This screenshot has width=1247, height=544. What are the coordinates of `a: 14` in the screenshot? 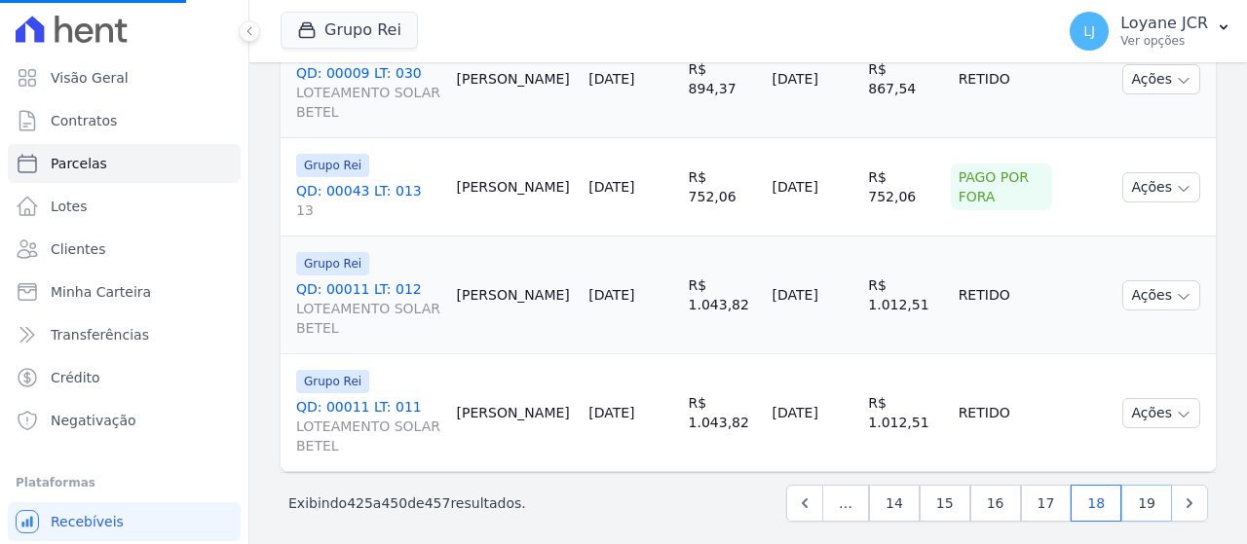 It's located at (894, 504).